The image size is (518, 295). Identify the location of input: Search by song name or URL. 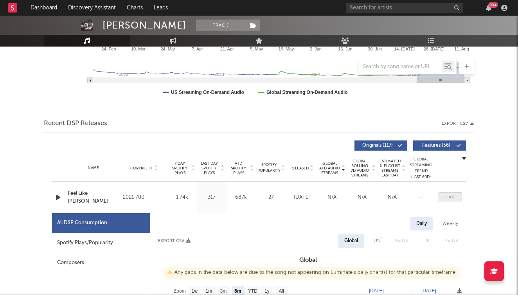
(400, 67).